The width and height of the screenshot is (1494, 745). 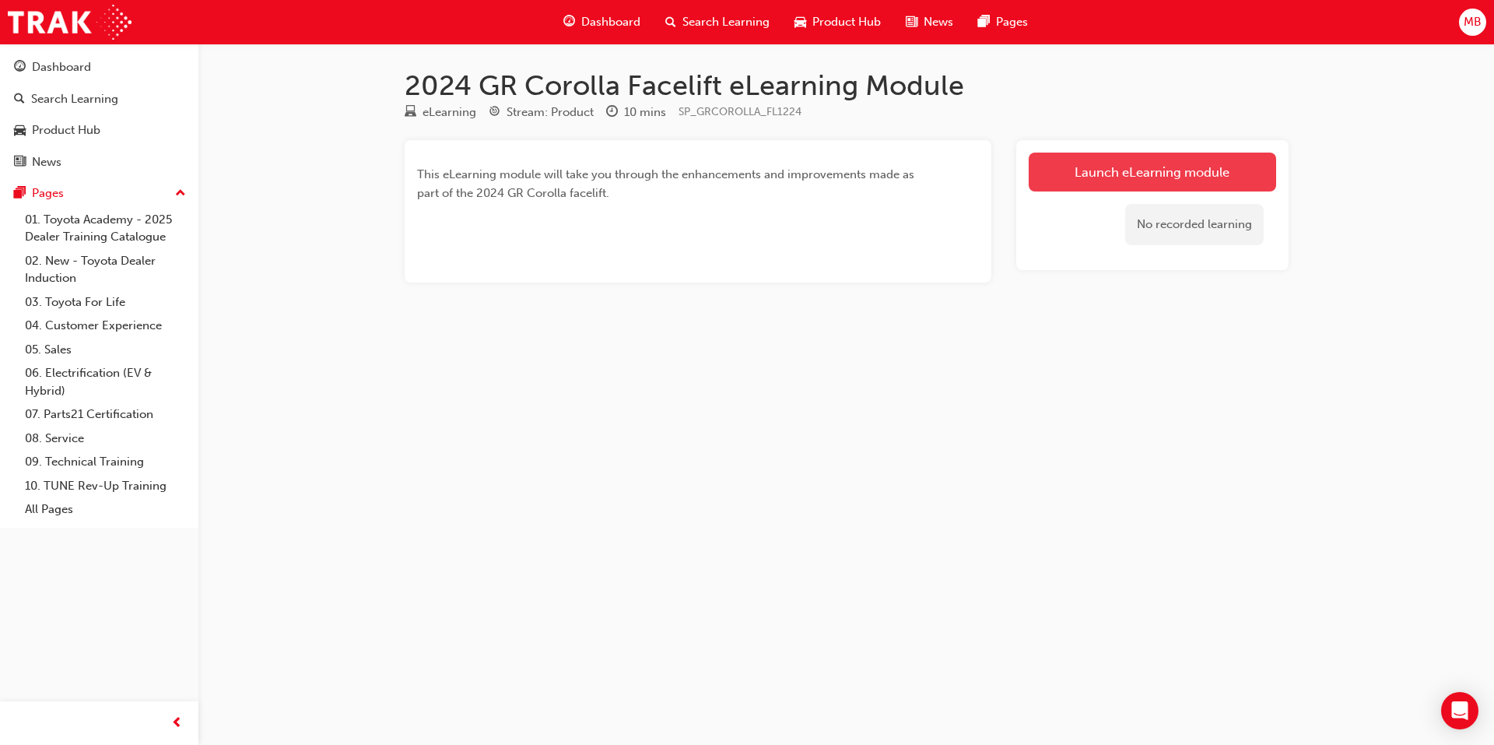 What do you see at coordinates (105, 438) in the screenshot?
I see `a: 08. Service` at bounding box center [105, 438].